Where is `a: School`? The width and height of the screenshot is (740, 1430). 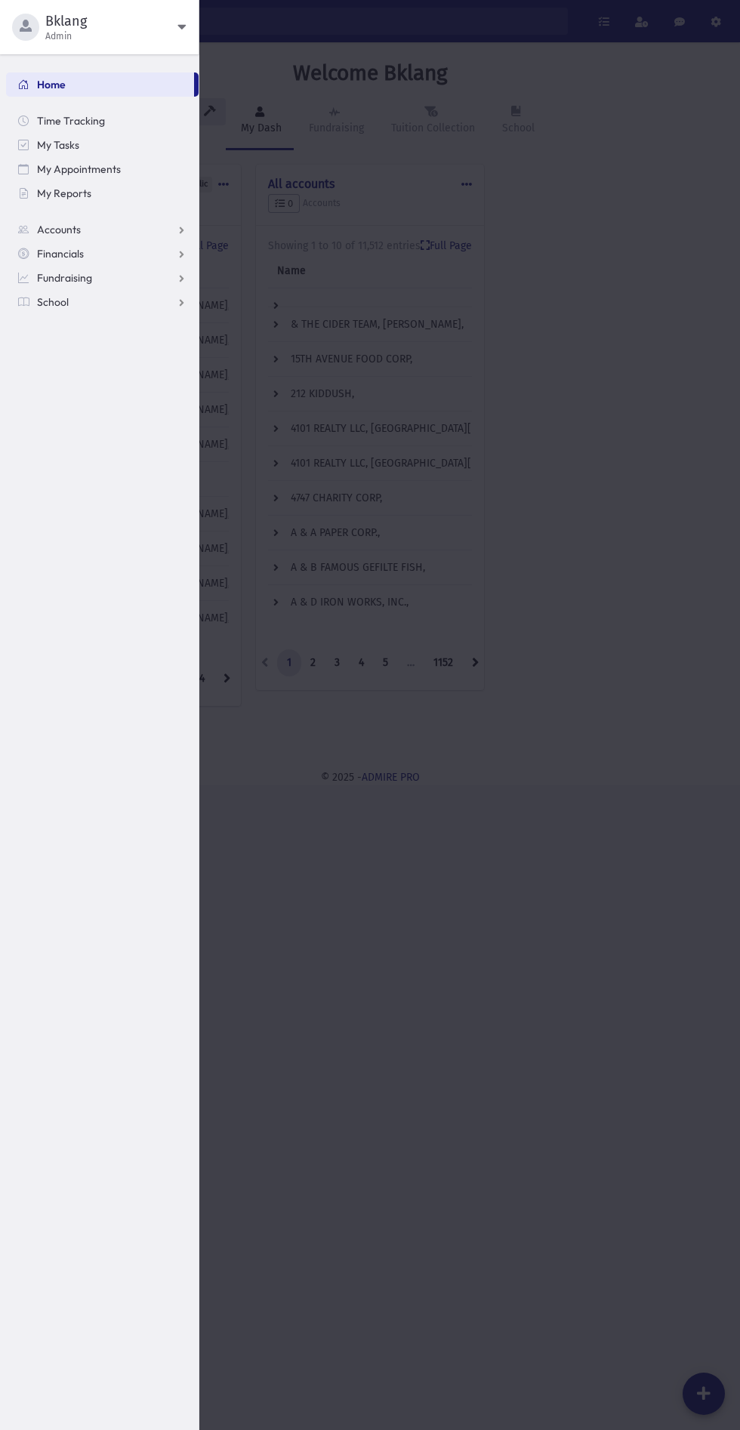 a: School is located at coordinates (102, 302).